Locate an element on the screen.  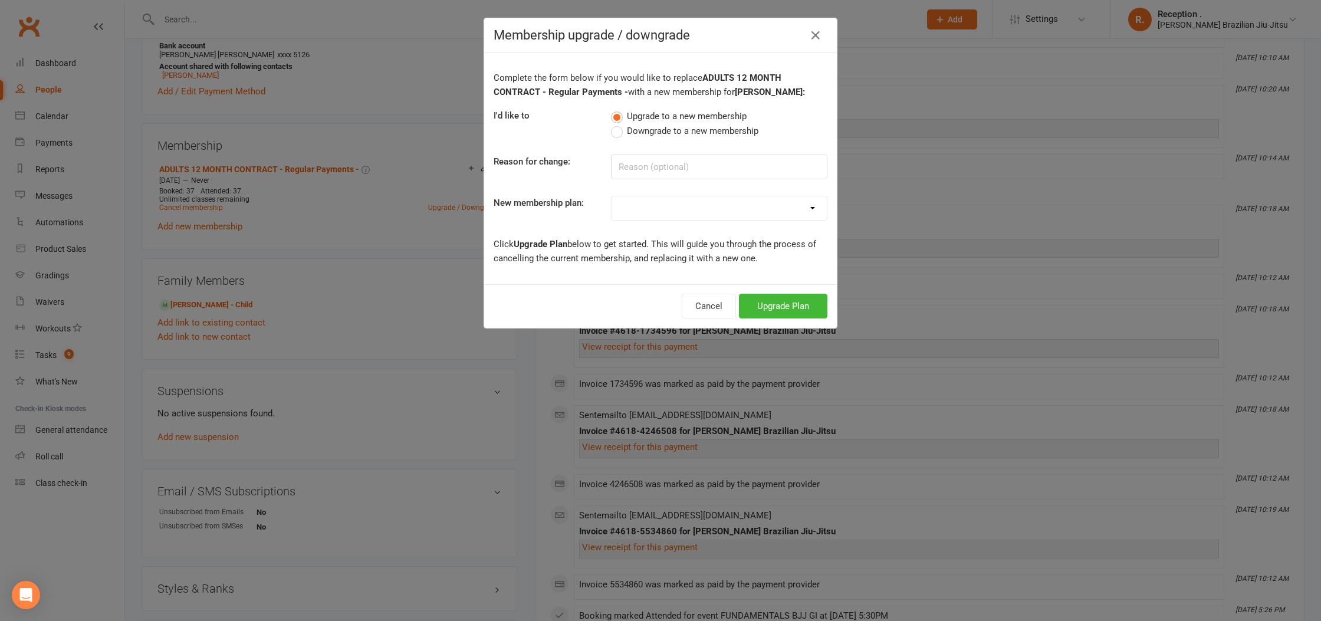
label: New membership plan: is located at coordinates (538, 203).